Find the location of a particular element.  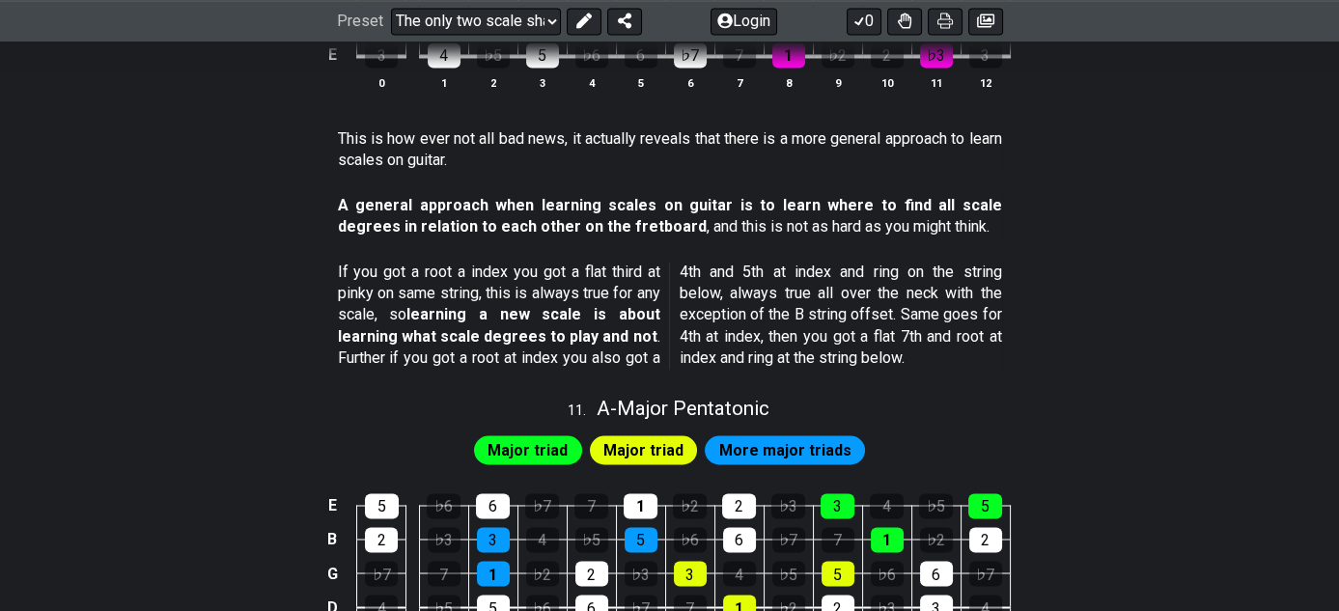

button: 0 is located at coordinates (864, 21).